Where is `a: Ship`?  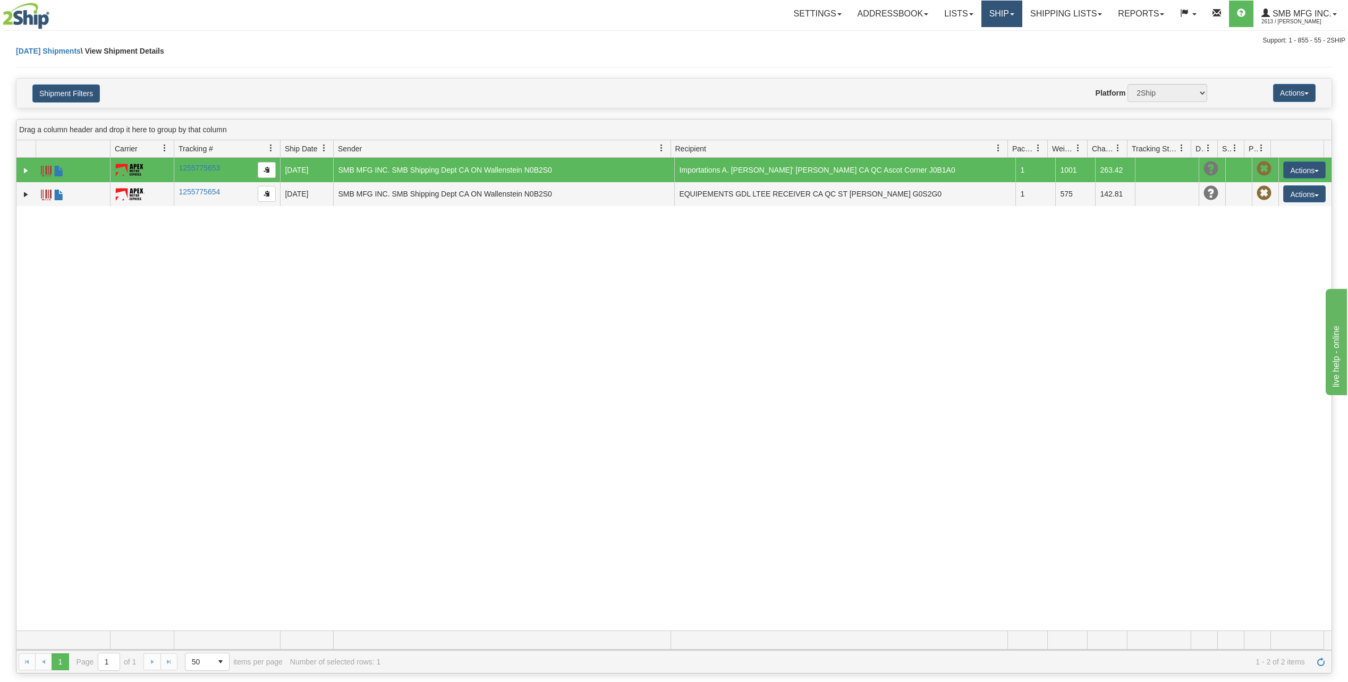
a: Ship is located at coordinates (1001, 14).